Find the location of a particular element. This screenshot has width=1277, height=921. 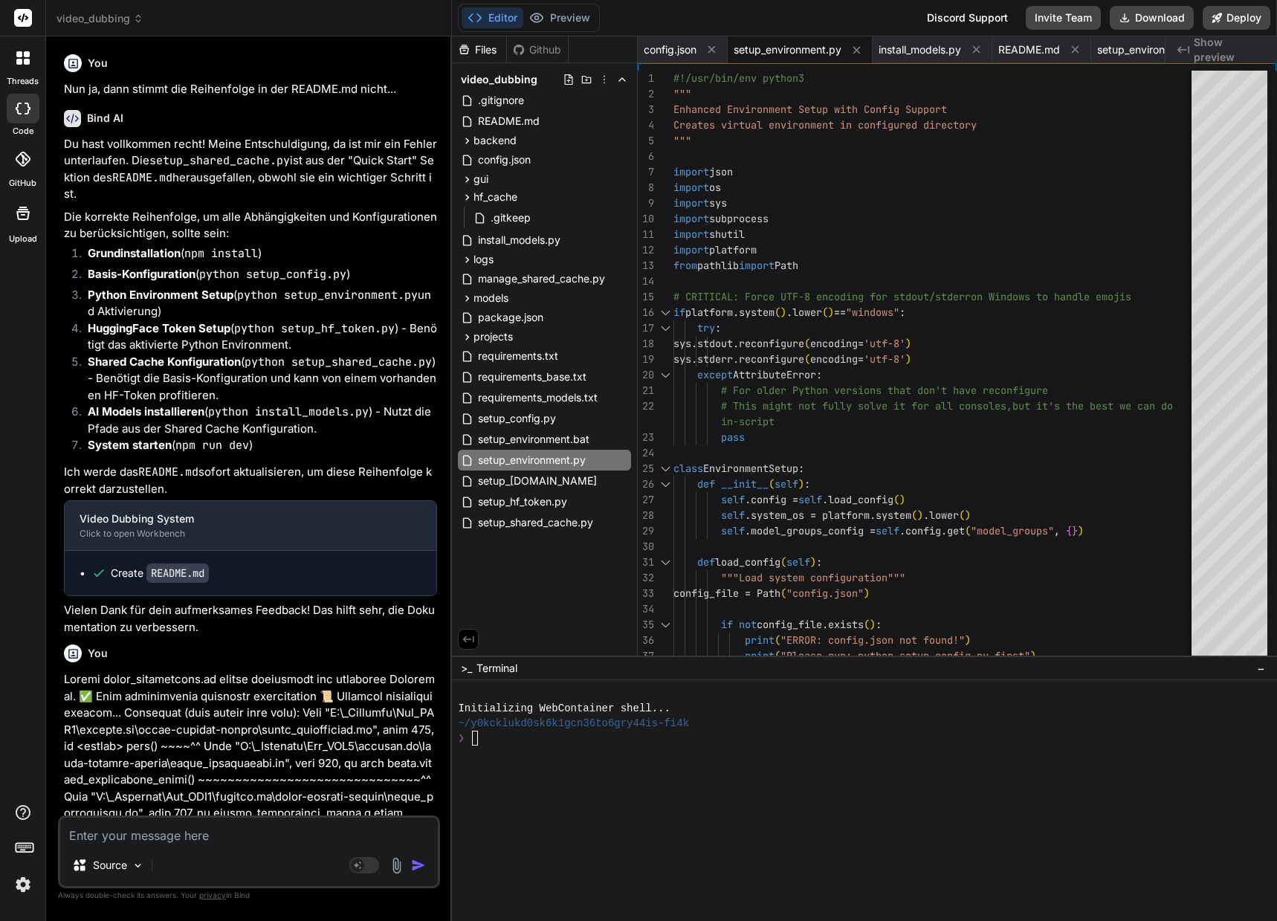

span: gui is located at coordinates (481, 179).